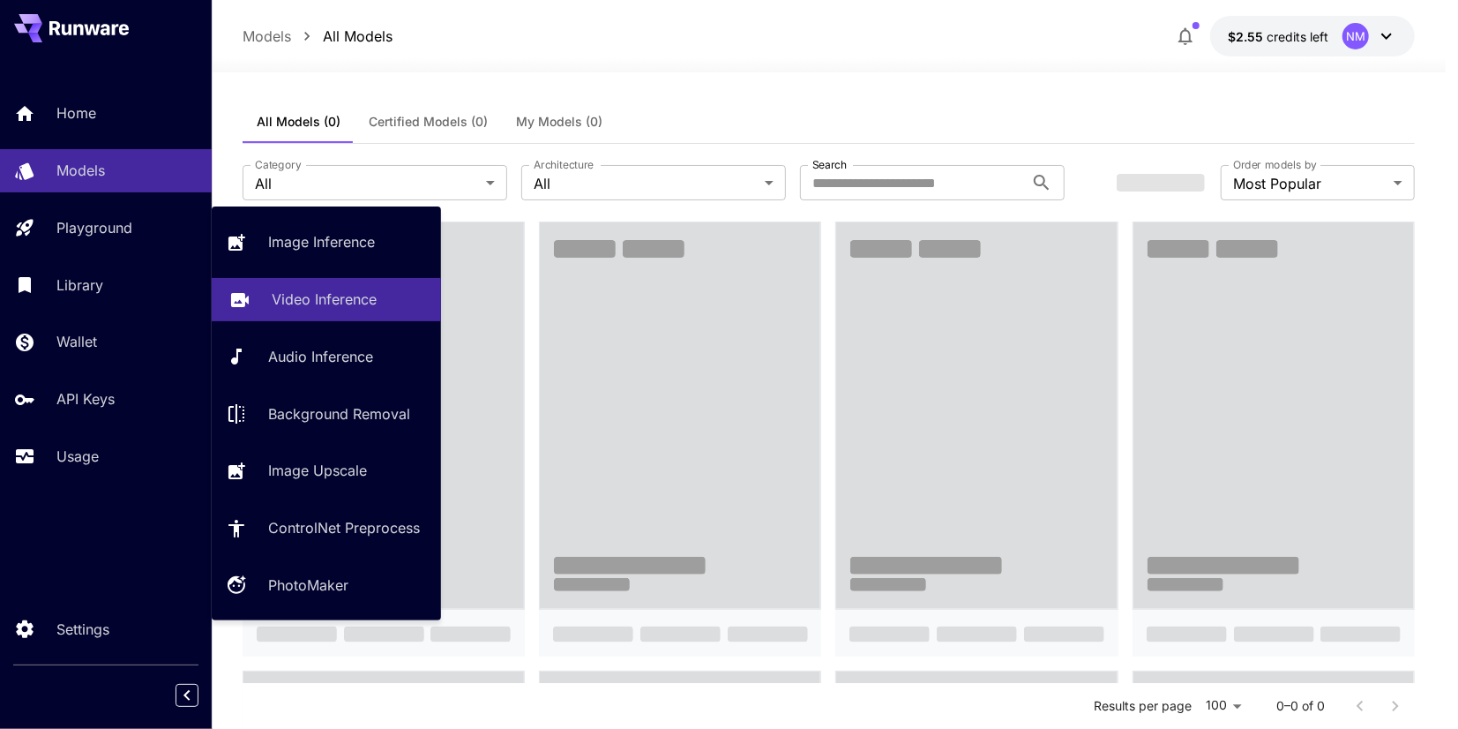  I want to click on a: Image Inference, so click(326, 242).